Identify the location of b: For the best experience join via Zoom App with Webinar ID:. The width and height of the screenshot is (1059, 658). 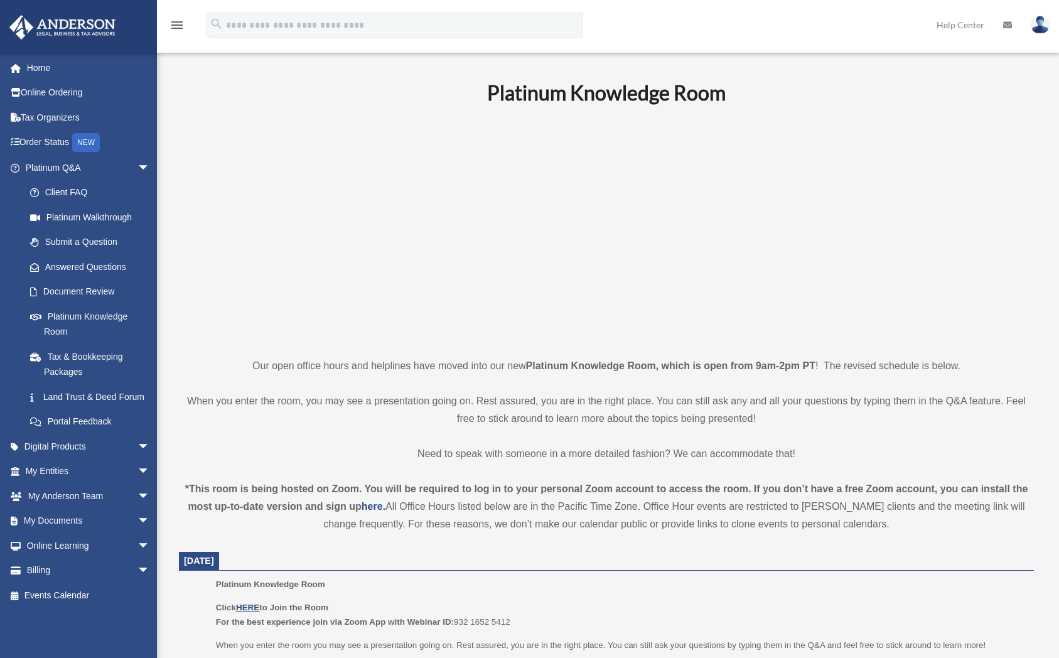
(335, 621).